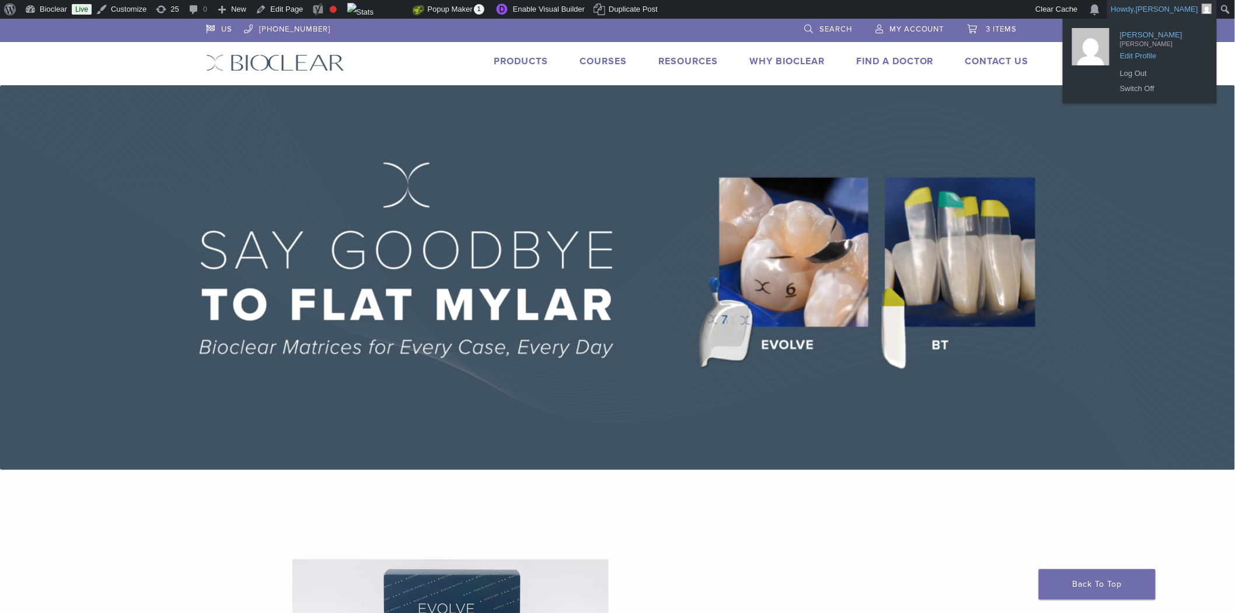  I want to click on a: My Account, so click(910, 27).